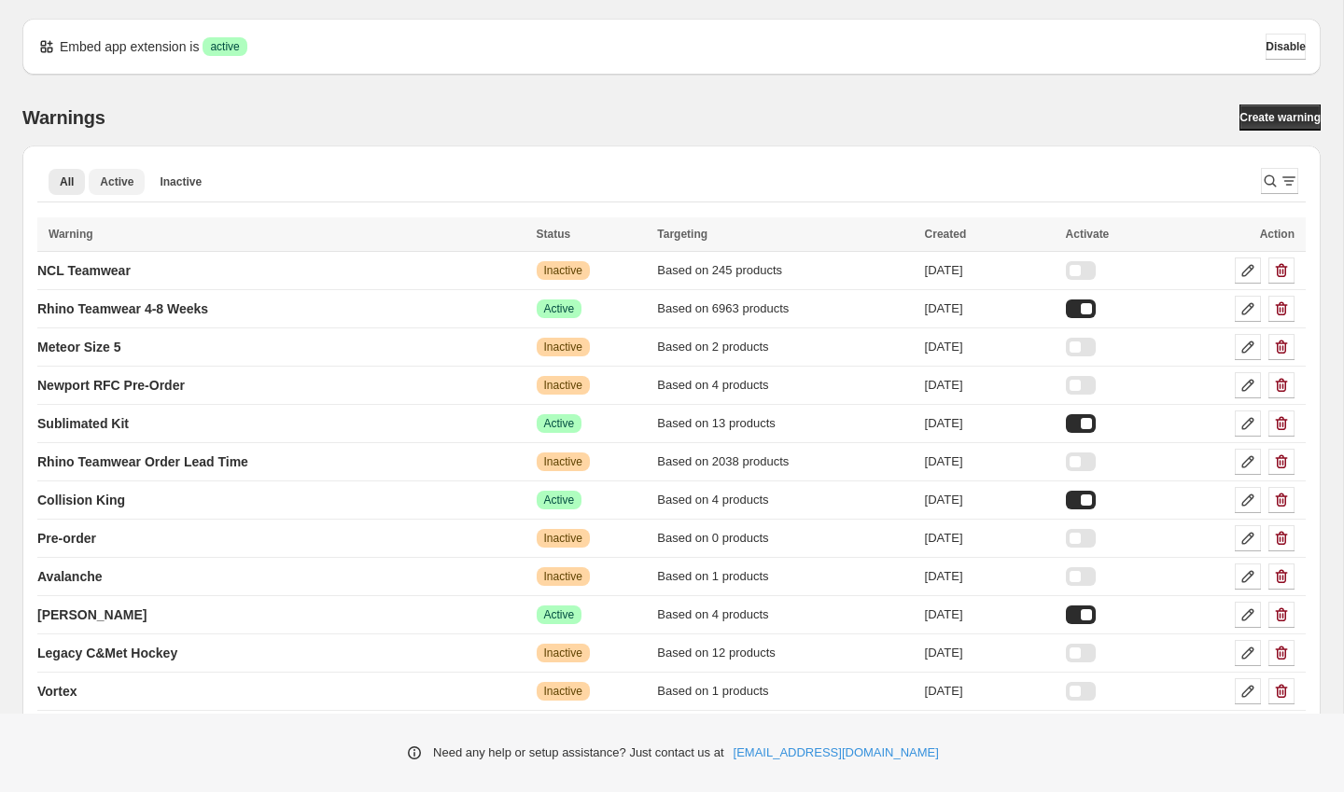  I want to click on a: Sublimated Kit, so click(83, 424).